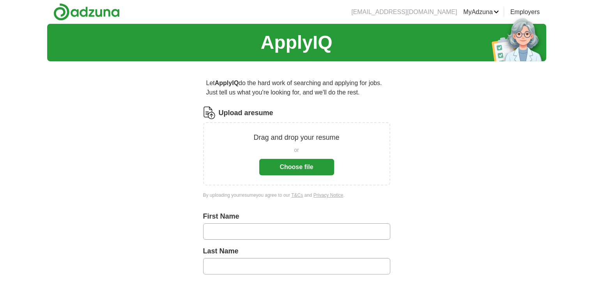  I want to click on a: Privacy Notice, so click(328, 195).